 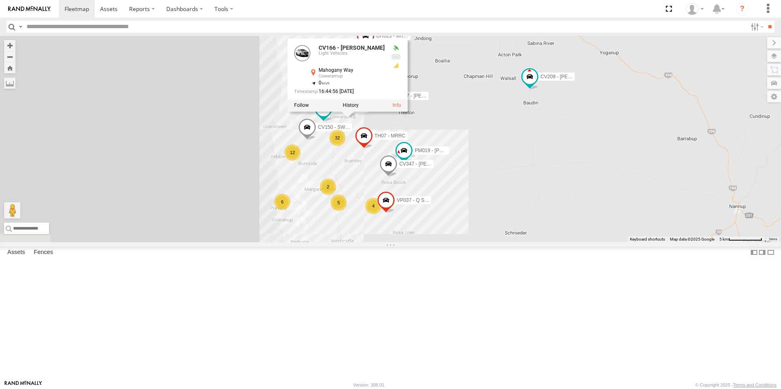 I want to click on div: Cowaramup, so click(x=352, y=76).